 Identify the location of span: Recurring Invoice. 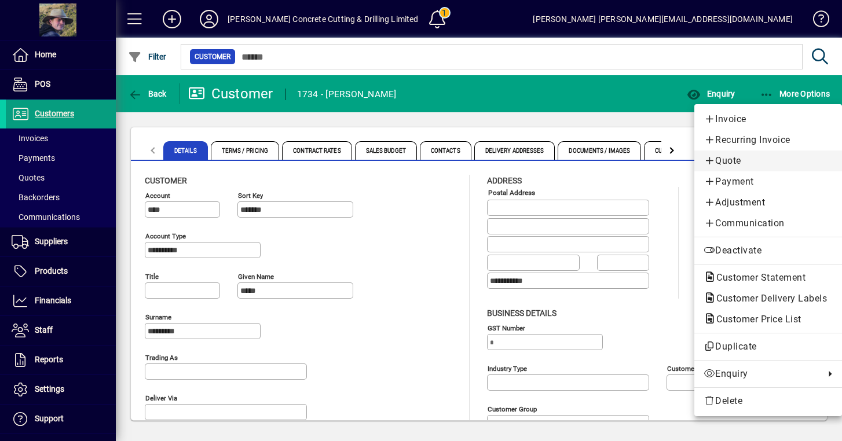
(768, 140).